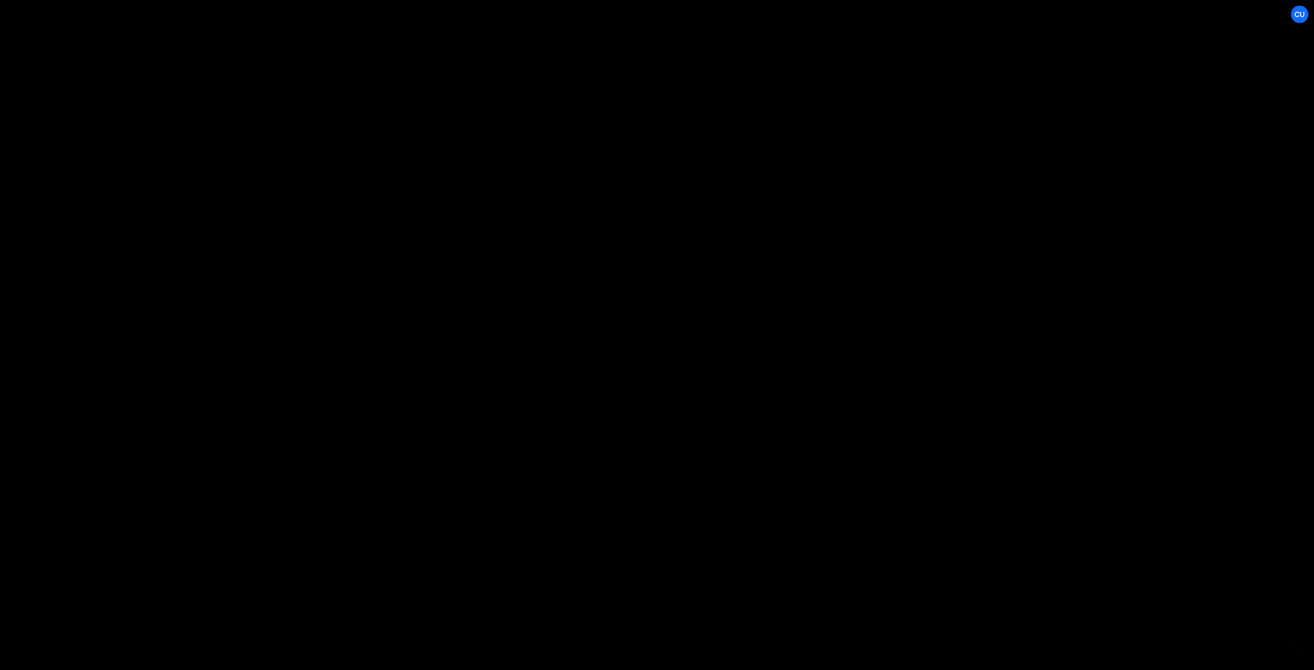 Image resolution: width=1314 pixels, height=670 pixels. What do you see at coordinates (113, 125) in the screenshot?
I see `div: Marketo Tracking Paramaters.js` at bounding box center [113, 125].